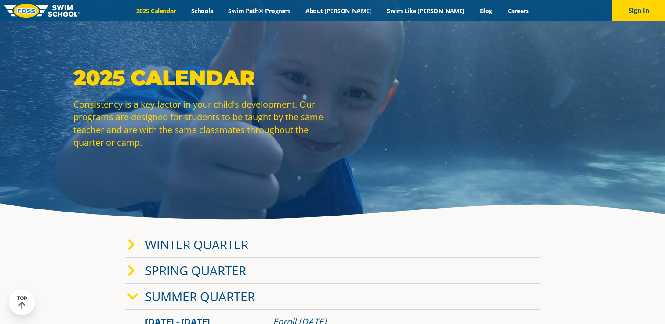 Image resolution: width=665 pixels, height=324 pixels. I want to click on a: Summer Quarter, so click(200, 297).